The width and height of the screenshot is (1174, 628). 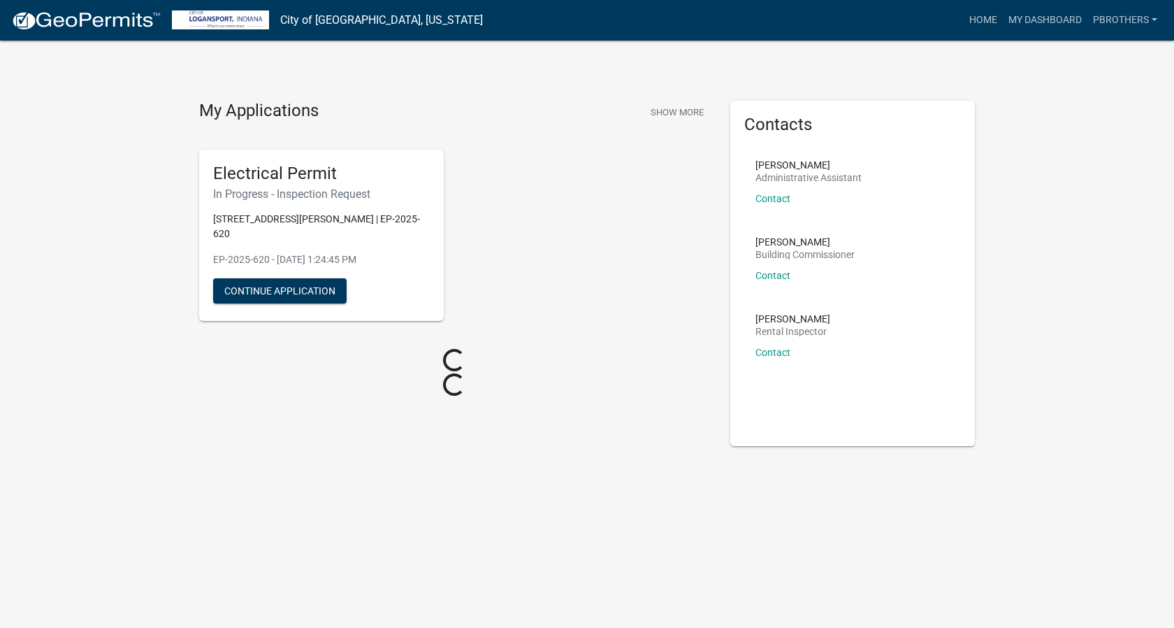 What do you see at coordinates (793, 331) in the screenshot?
I see `p: Rental Inspector` at bounding box center [793, 331].